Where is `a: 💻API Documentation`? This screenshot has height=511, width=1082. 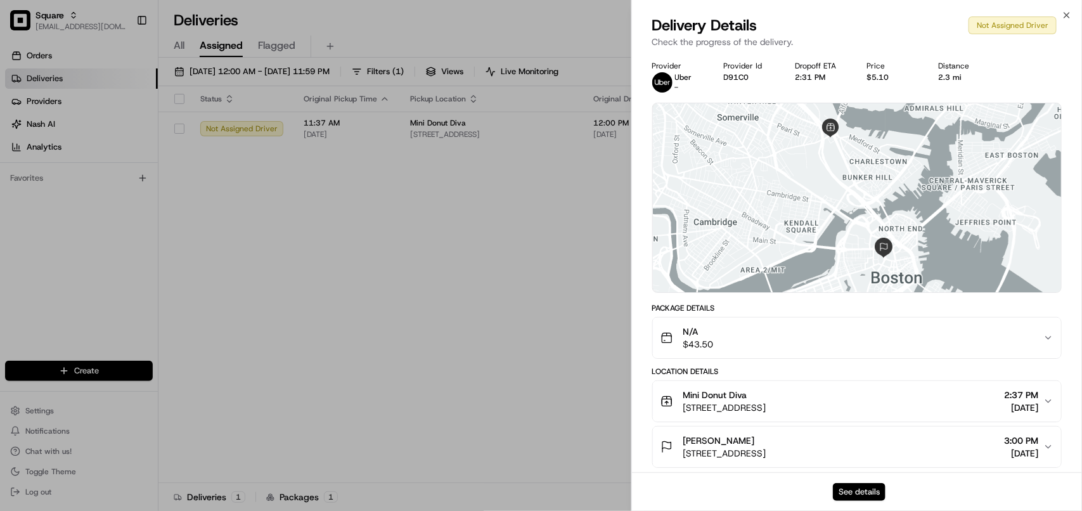 a: 💻API Documentation is located at coordinates (155, 190).